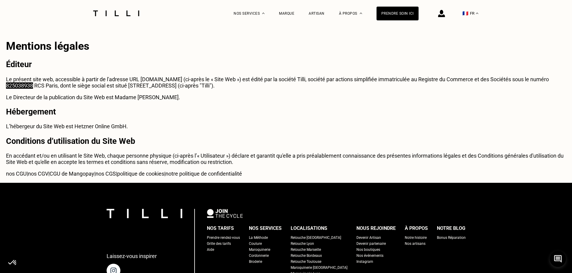 Image resolution: width=572 pixels, height=273 pixels. I want to click on div: Nos services, so click(265, 229).